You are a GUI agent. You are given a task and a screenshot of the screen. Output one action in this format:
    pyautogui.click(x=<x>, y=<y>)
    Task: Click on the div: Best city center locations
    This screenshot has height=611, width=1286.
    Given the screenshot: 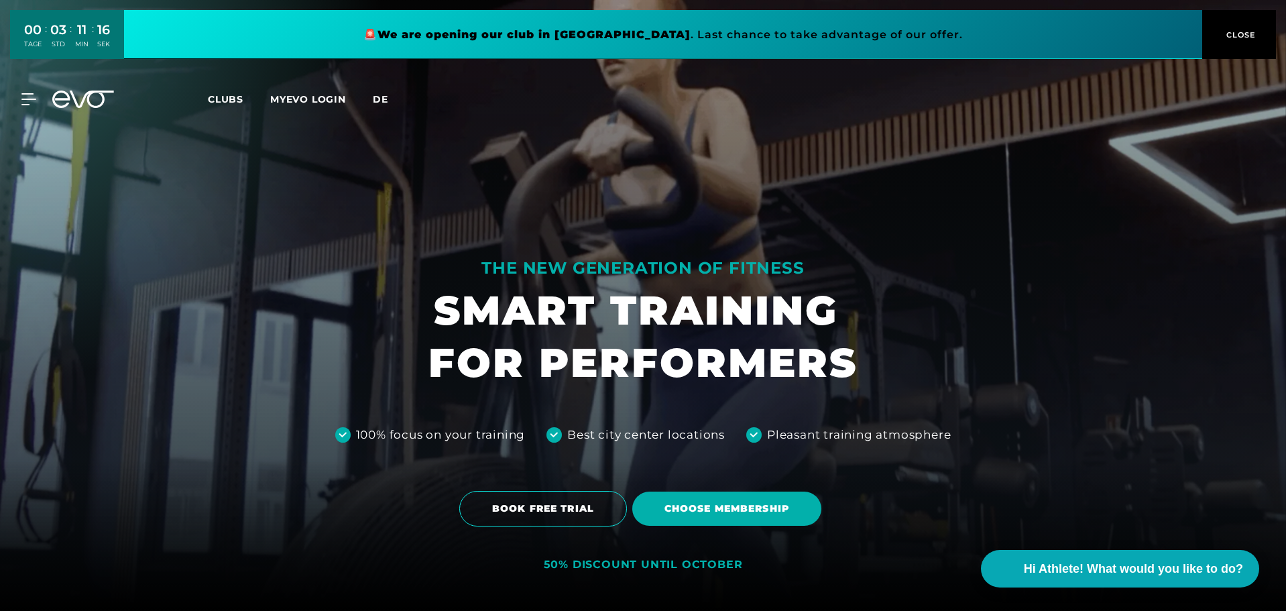 What is the action you would take?
    pyautogui.click(x=646, y=435)
    